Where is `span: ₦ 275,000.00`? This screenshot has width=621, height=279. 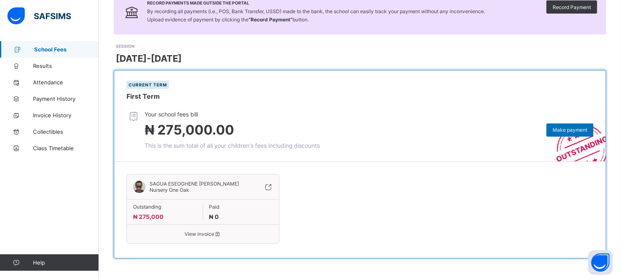 span: ₦ 275,000.00 is located at coordinates (189, 130).